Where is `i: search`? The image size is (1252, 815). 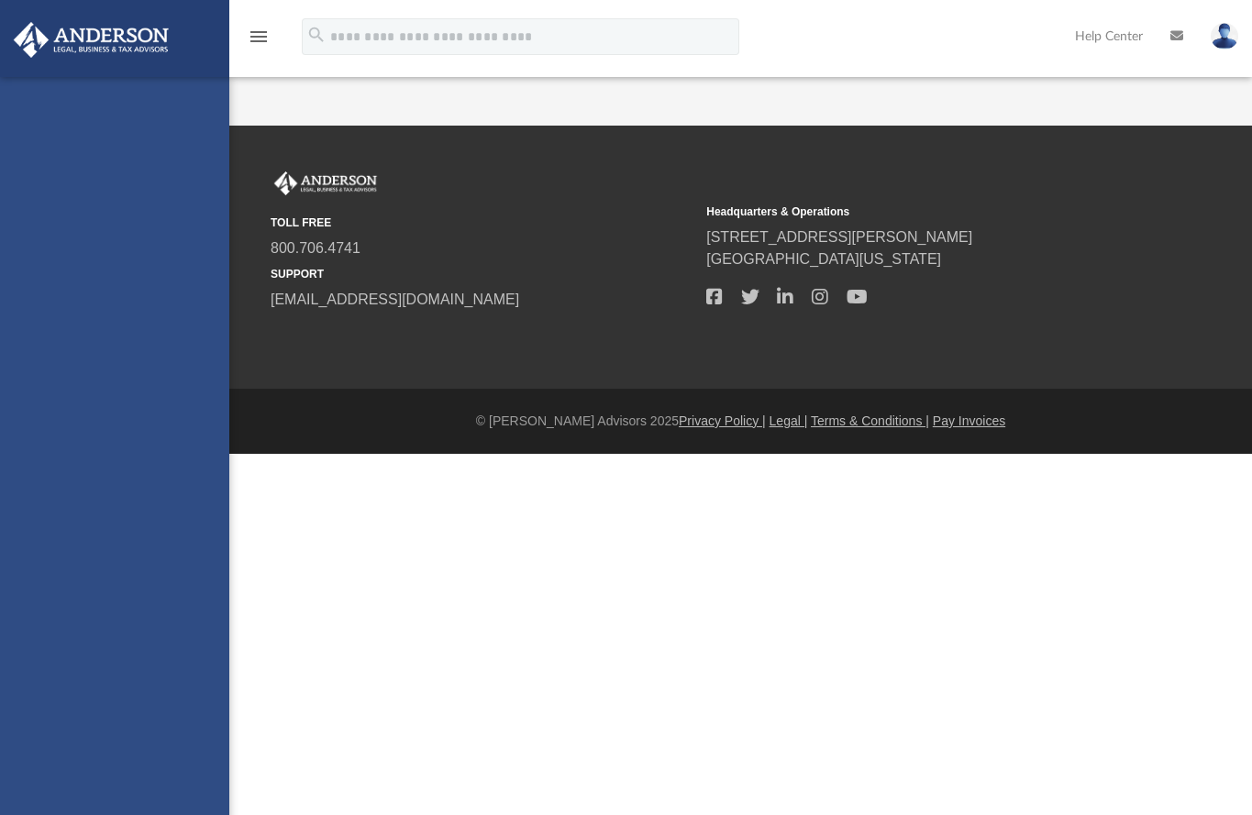 i: search is located at coordinates (316, 35).